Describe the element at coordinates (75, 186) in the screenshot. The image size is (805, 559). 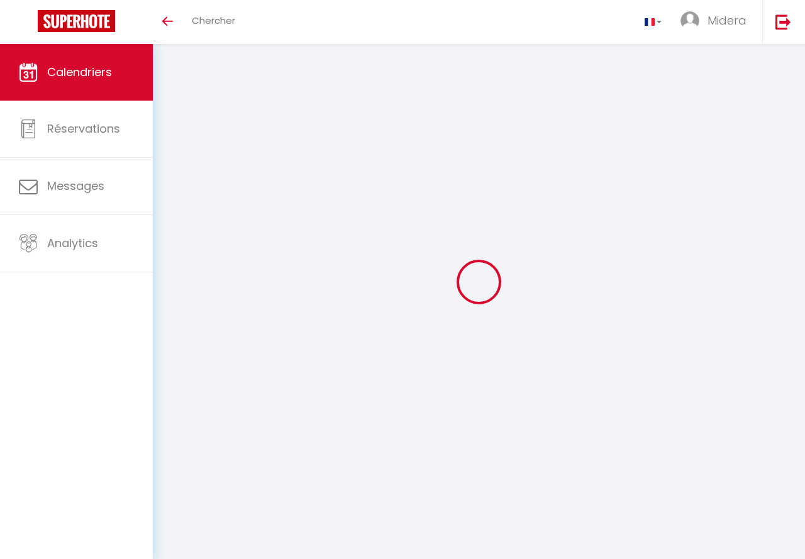
I see `span: Messages` at that location.